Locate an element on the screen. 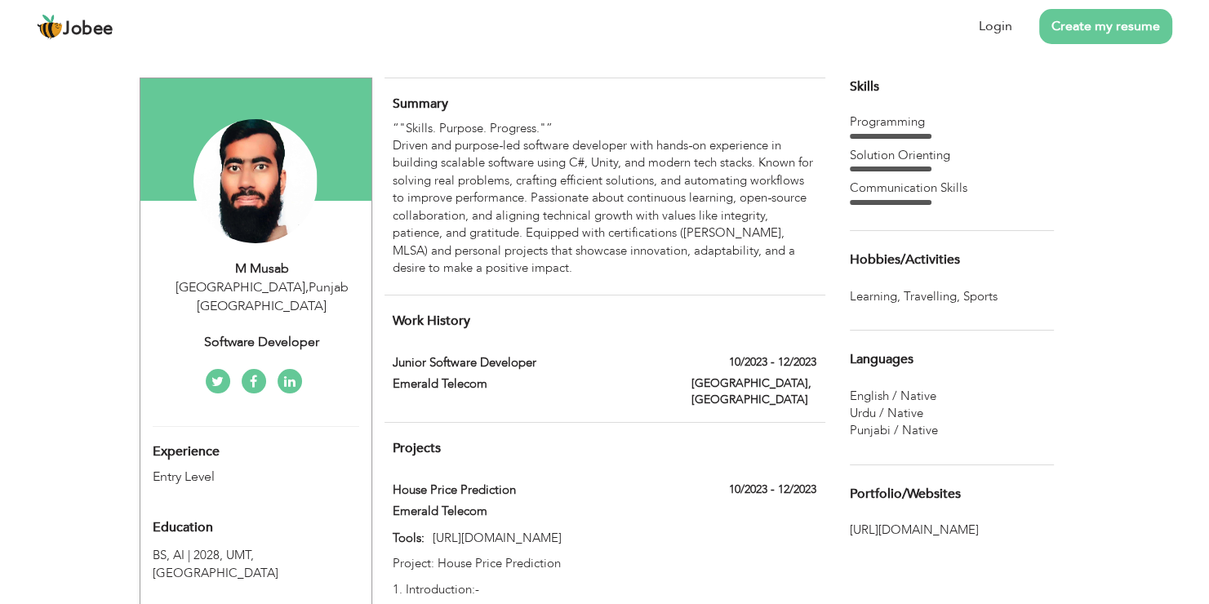  div: M Musab is located at coordinates (262, 269).